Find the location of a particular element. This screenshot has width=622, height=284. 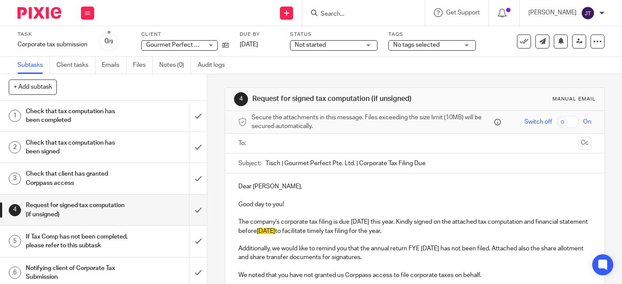

a: Files is located at coordinates (143, 65).